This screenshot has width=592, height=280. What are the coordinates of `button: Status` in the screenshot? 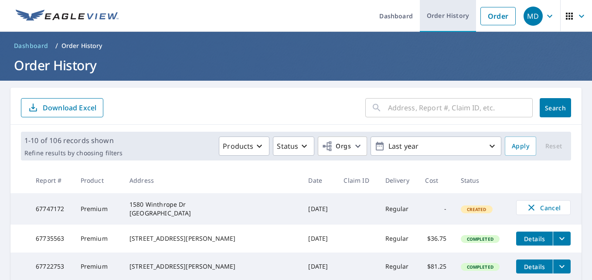 It's located at (293, 146).